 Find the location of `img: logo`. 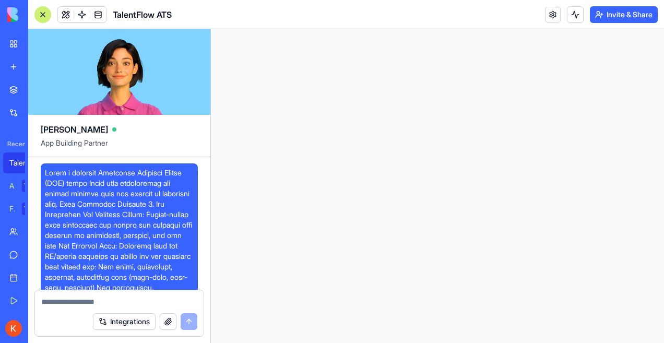

img: logo is located at coordinates (40, 15).